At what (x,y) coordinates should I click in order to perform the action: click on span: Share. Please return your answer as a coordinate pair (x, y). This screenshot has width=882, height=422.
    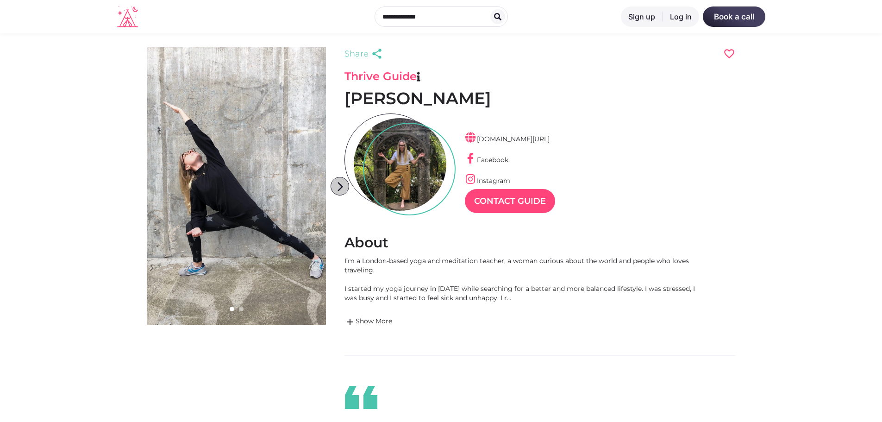
    Looking at the image, I should click on (357, 54).